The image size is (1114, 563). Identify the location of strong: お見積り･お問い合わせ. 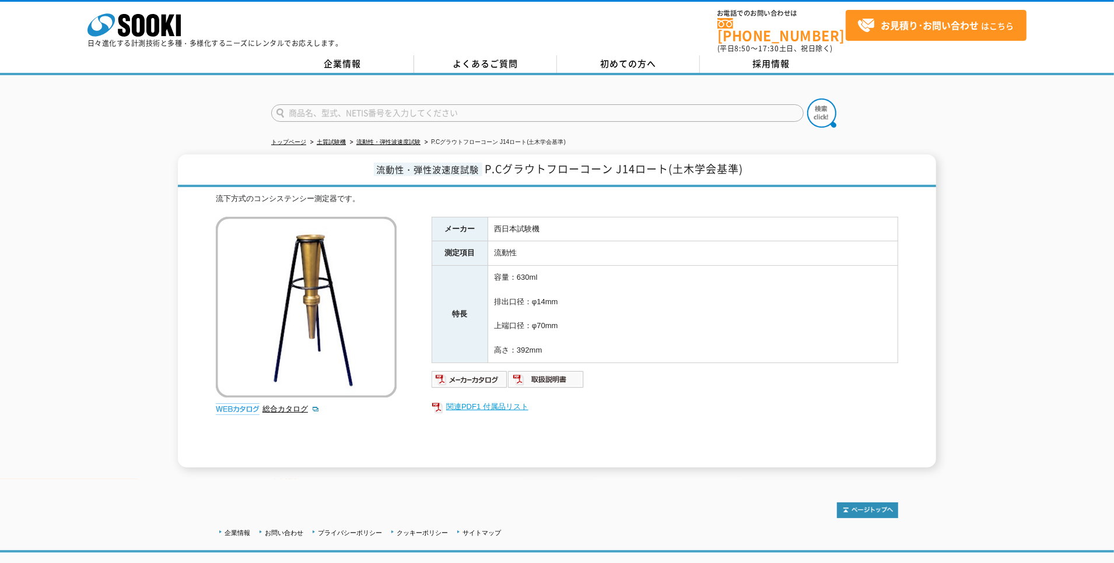
(929, 25).